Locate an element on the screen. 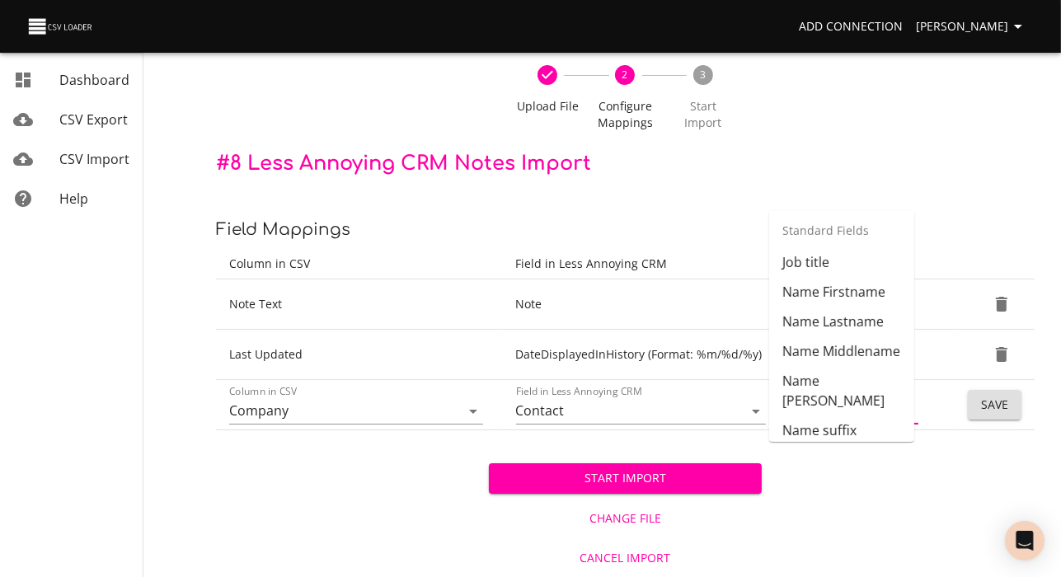  span: Save is located at coordinates (995, 405).